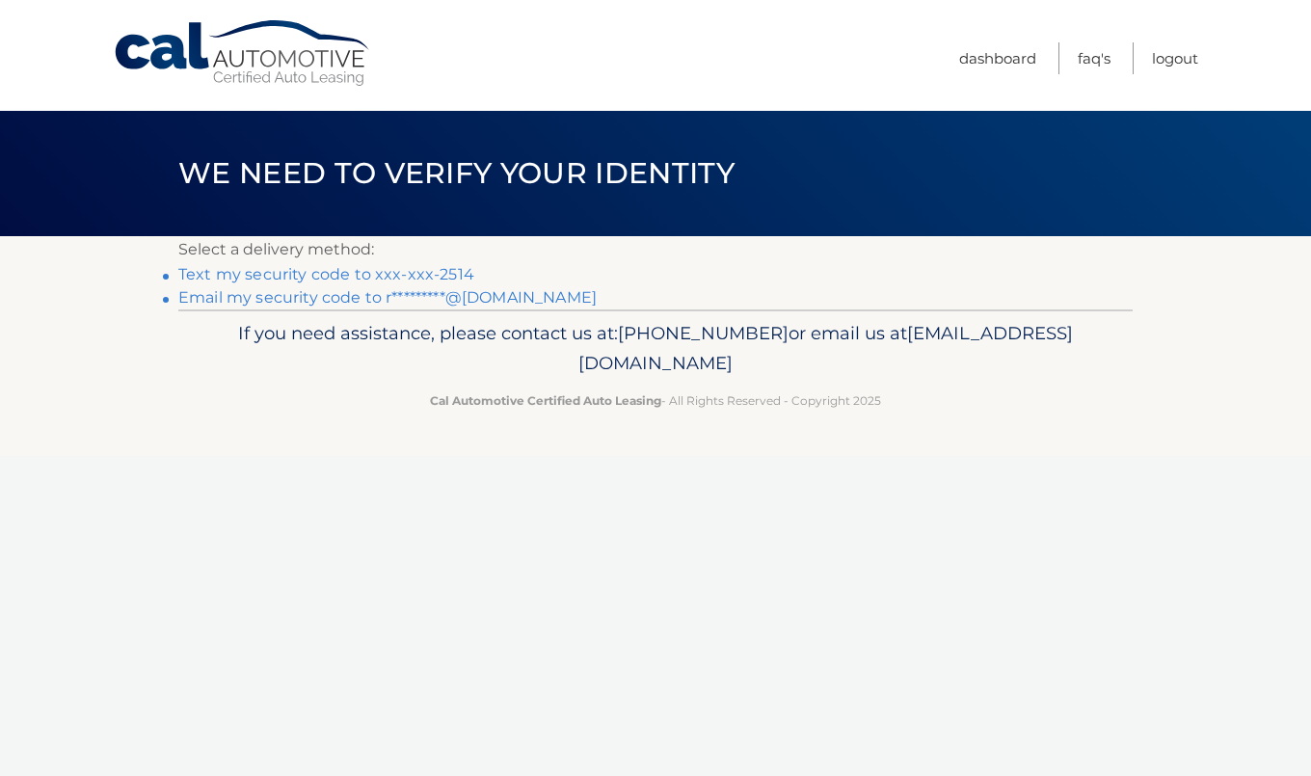 This screenshot has width=1311, height=776. What do you see at coordinates (1094, 58) in the screenshot?
I see `a: FAQ's` at bounding box center [1094, 58].